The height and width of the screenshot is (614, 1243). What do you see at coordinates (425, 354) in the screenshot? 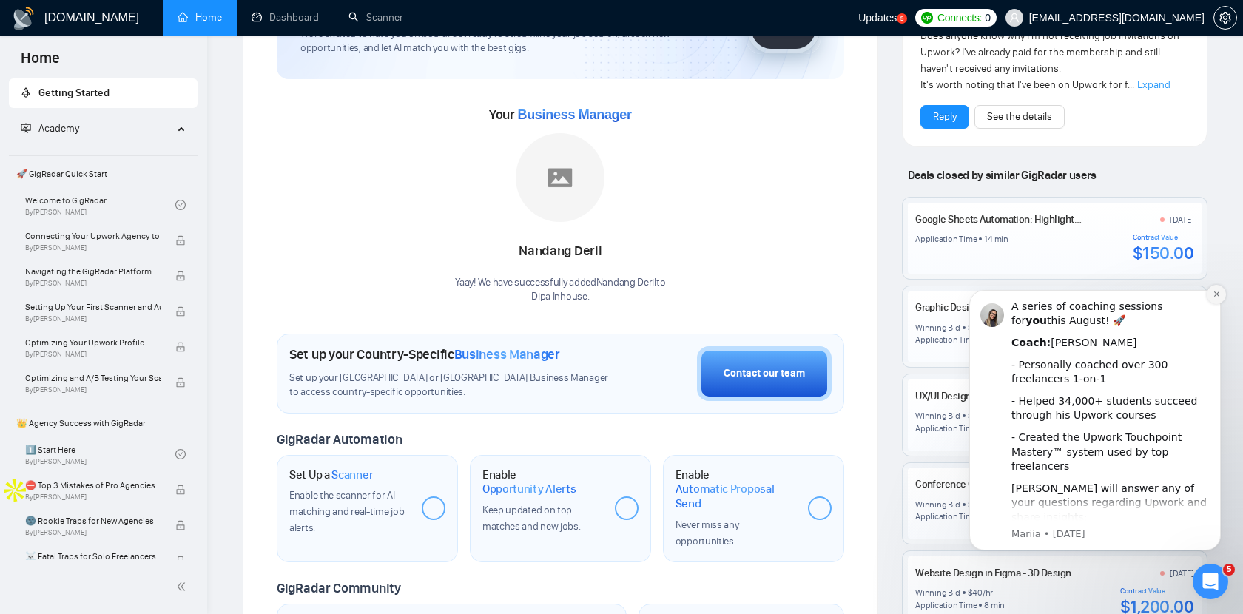
I see `h1: Set up your Country-Specific` at bounding box center [425, 354].